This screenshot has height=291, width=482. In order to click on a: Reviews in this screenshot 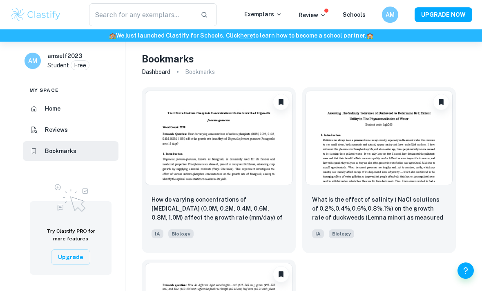, I will do `click(71, 130)`.